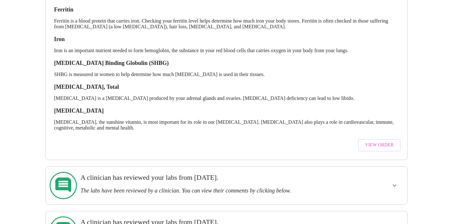  I want to click on h3: Iron, so click(226, 39).